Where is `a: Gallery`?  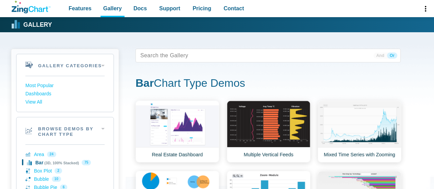 a: Gallery is located at coordinates (32, 25).